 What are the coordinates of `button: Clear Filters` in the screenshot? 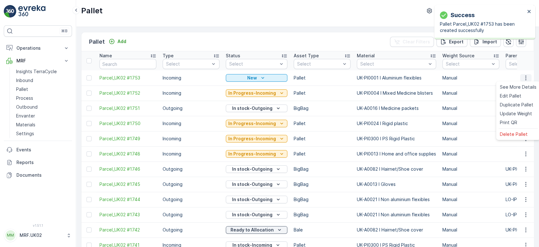 It's located at (412, 42).